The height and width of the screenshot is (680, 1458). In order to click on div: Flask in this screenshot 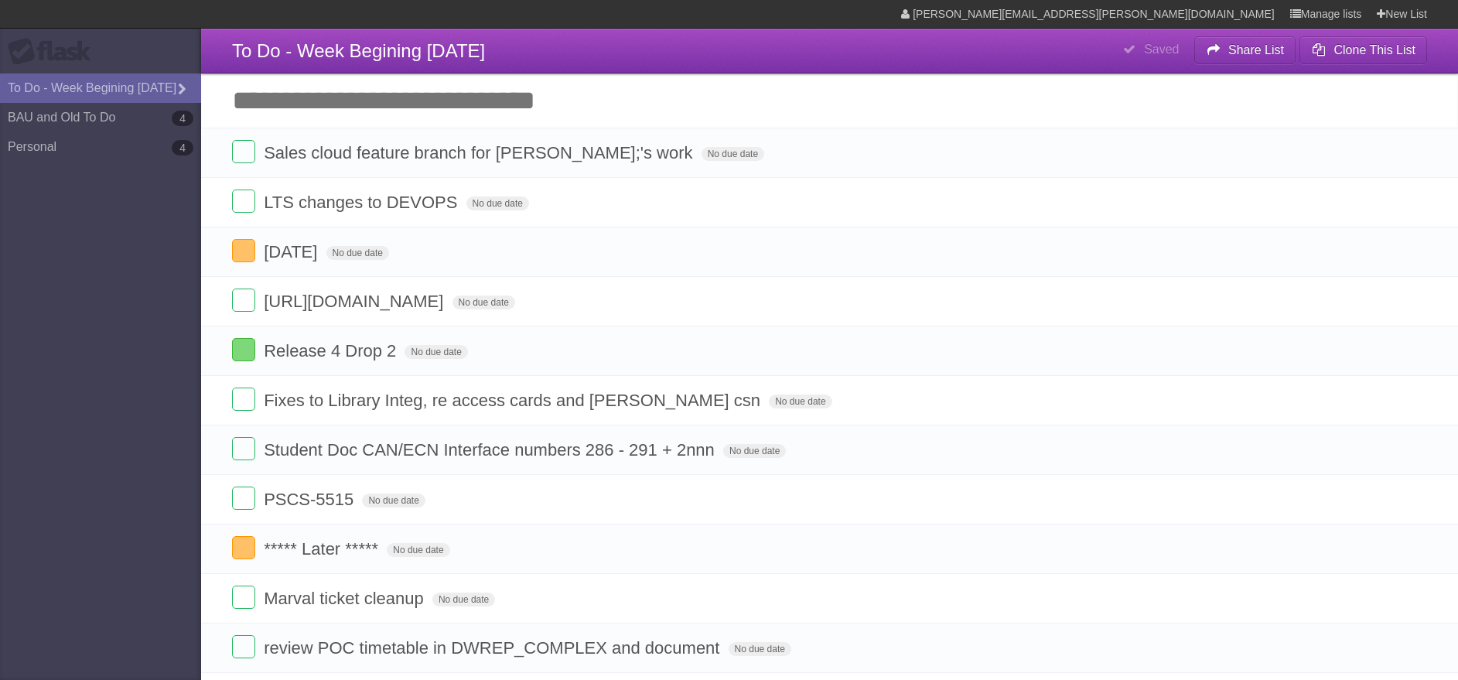, I will do `click(54, 52)`.